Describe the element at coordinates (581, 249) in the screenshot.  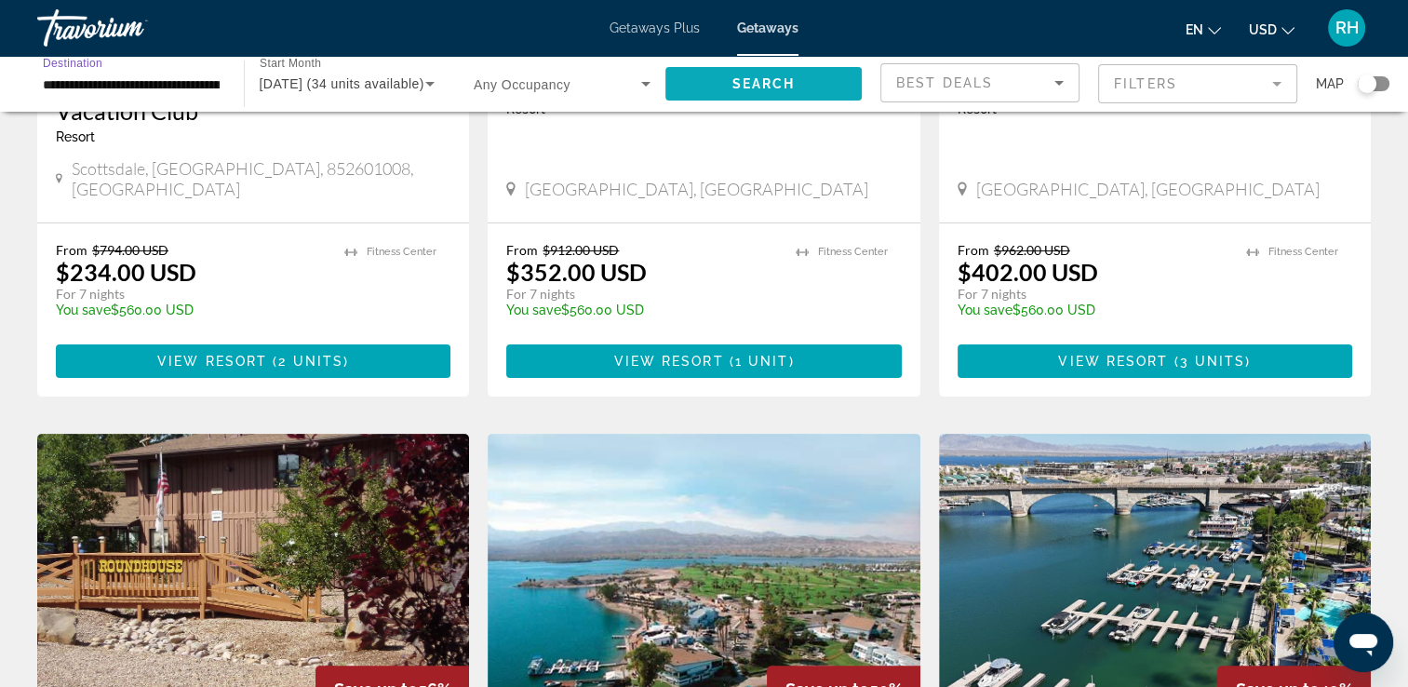
I see `span: $912.00 USD` at that location.